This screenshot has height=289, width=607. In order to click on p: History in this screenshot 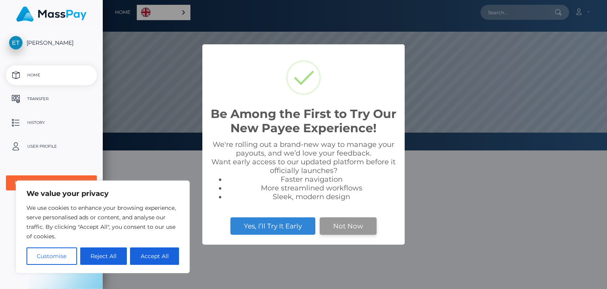, I will do `click(51, 123)`.